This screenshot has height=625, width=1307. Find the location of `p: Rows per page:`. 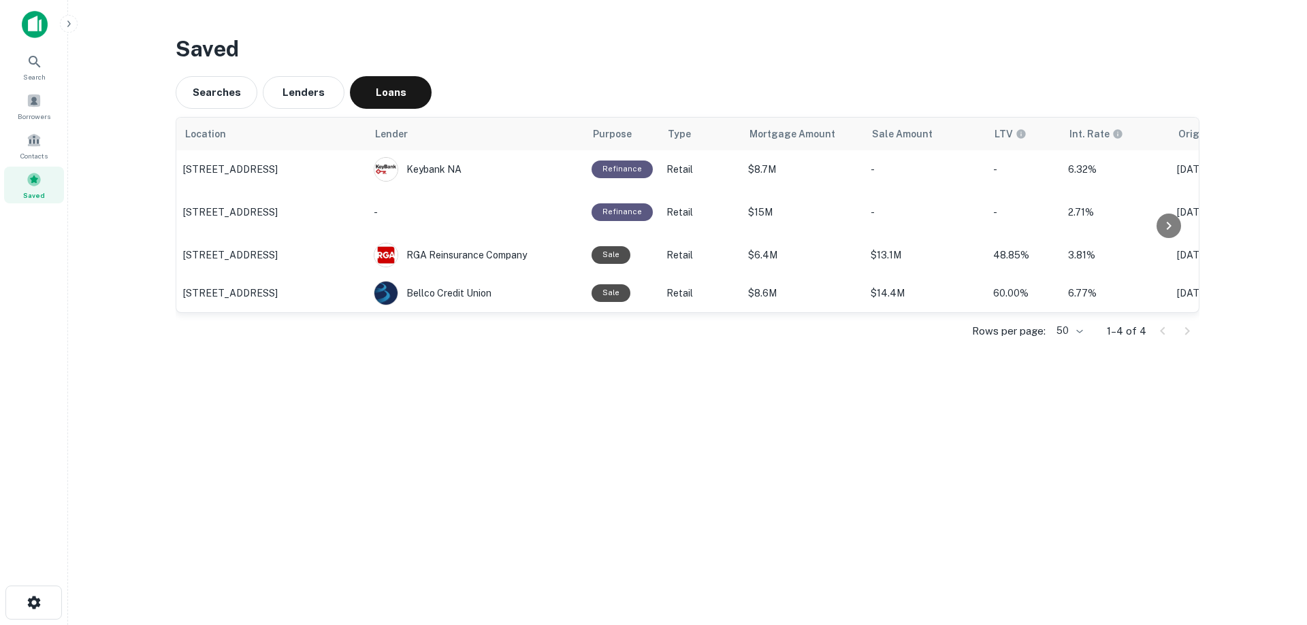

p: Rows per page: is located at coordinates (1009, 331).